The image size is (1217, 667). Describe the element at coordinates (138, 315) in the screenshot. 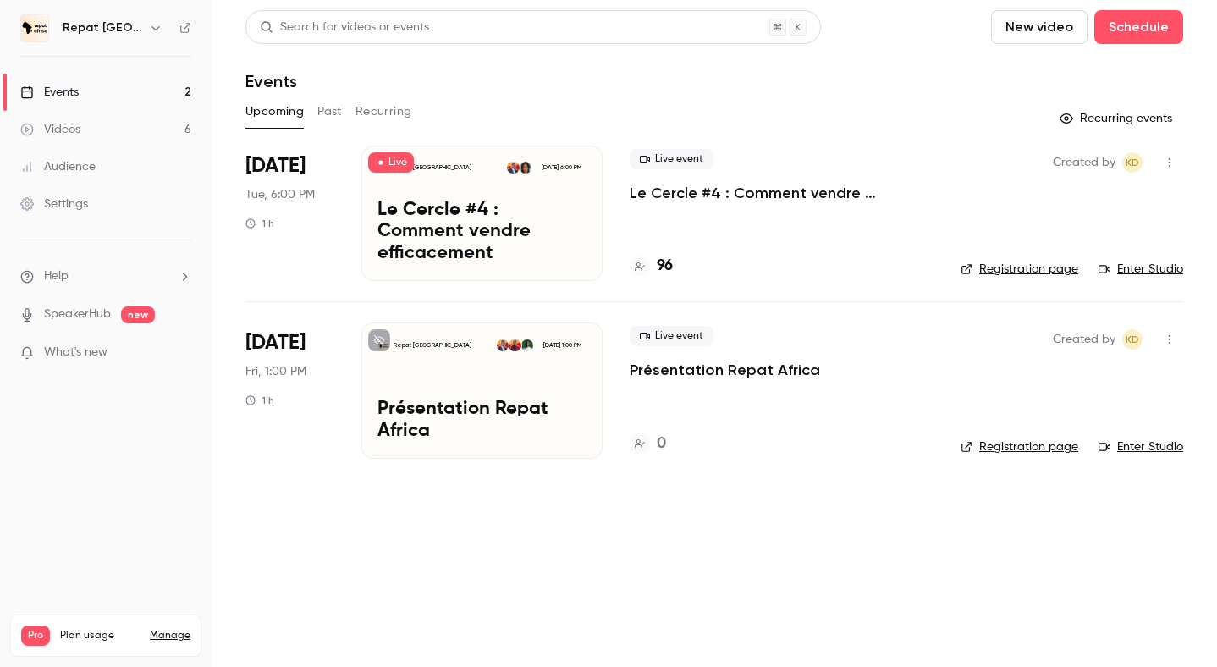

I see `span: new` at that location.